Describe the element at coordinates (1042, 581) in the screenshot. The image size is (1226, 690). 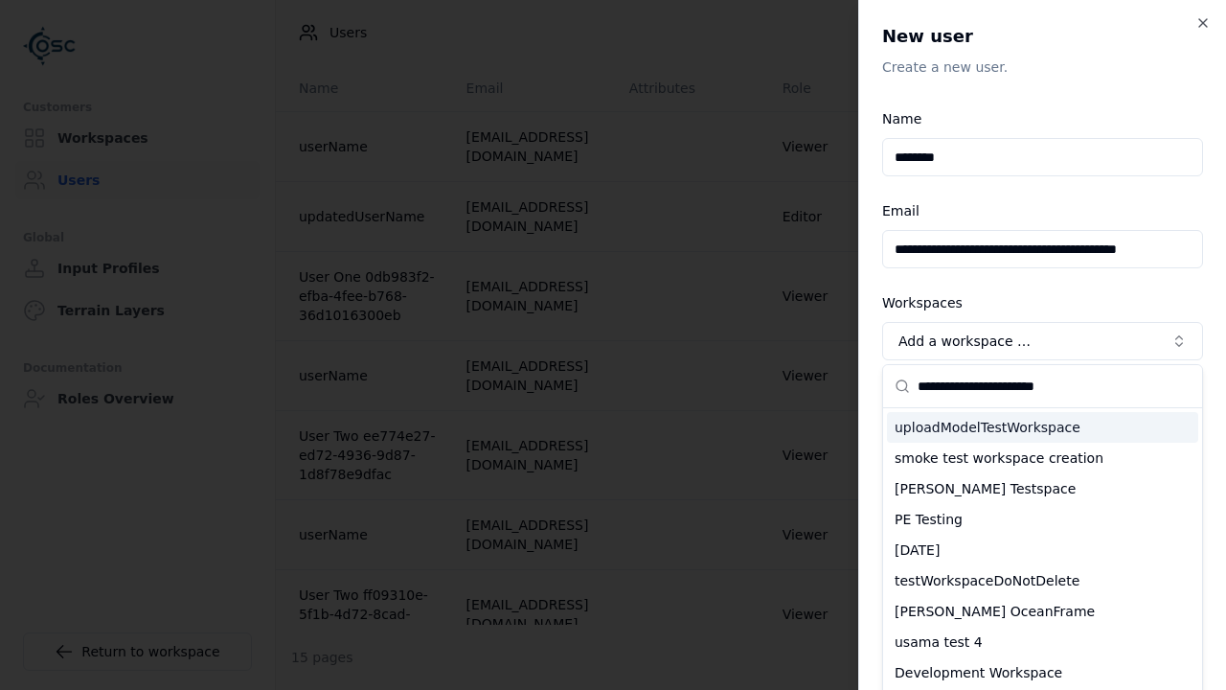
I see `div: testWorkspaceDoNotDelete` at that location.